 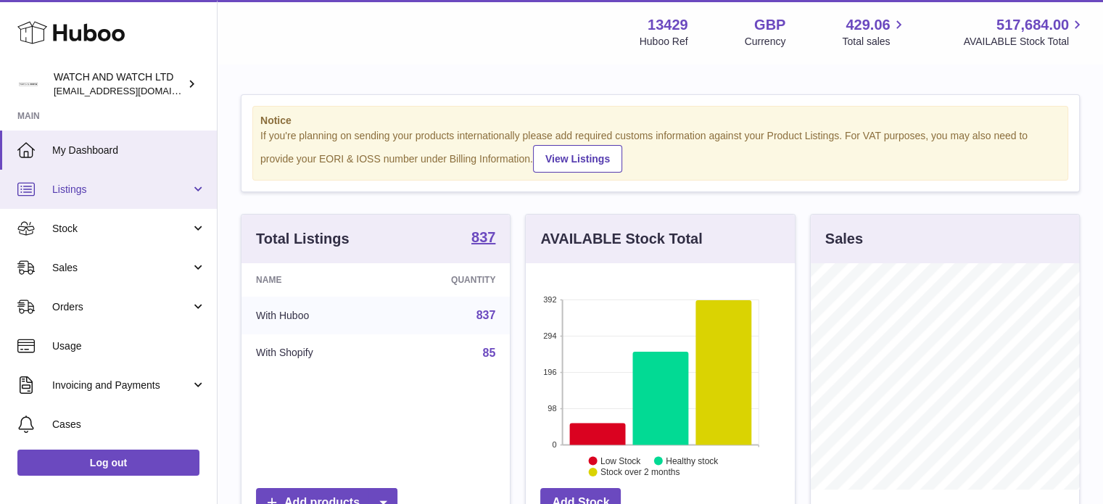 I want to click on text: Stock over 2 months, so click(x=640, y=472).